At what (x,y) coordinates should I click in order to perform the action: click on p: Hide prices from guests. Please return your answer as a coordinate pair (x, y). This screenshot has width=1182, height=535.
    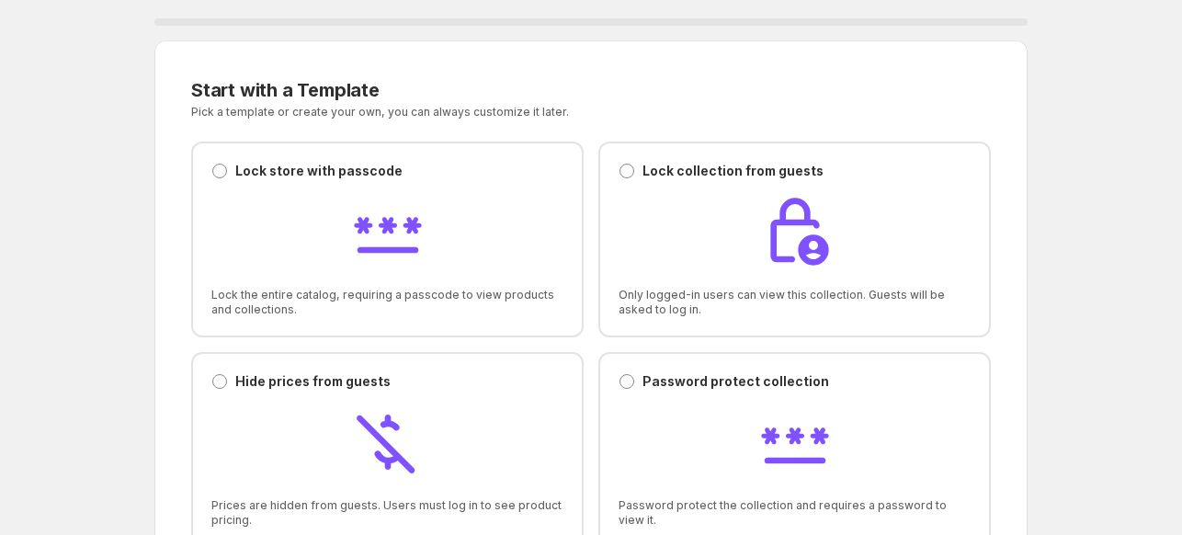
    Looking at the image, I should click on (313, 382).